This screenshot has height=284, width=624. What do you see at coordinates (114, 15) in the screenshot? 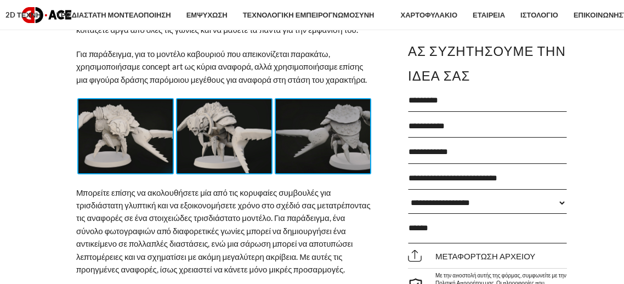
I see `font: Τρισδιάστατη μοντελοποίηση` at bounding box center [114, 15].